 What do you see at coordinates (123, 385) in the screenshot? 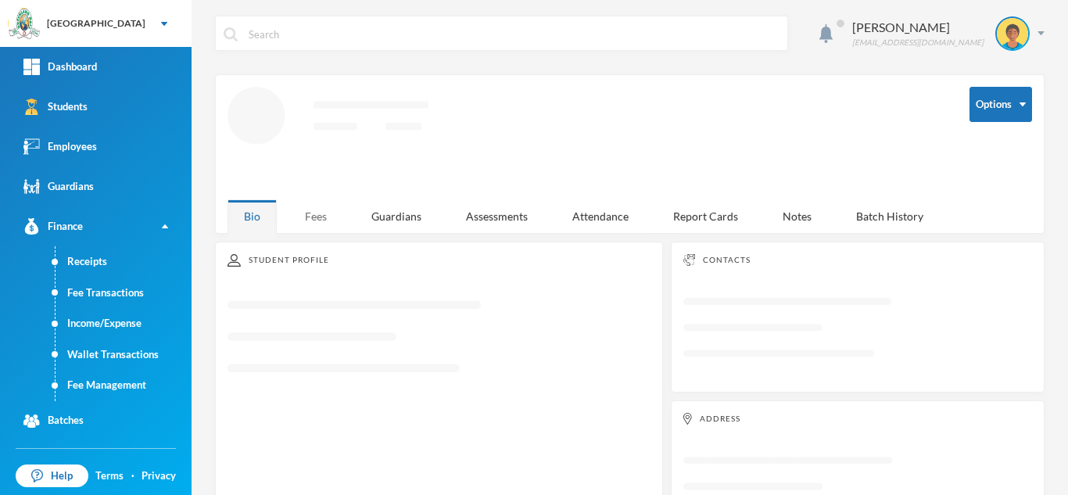
I see `a: Fee Management` at bounding box center [123, 385].